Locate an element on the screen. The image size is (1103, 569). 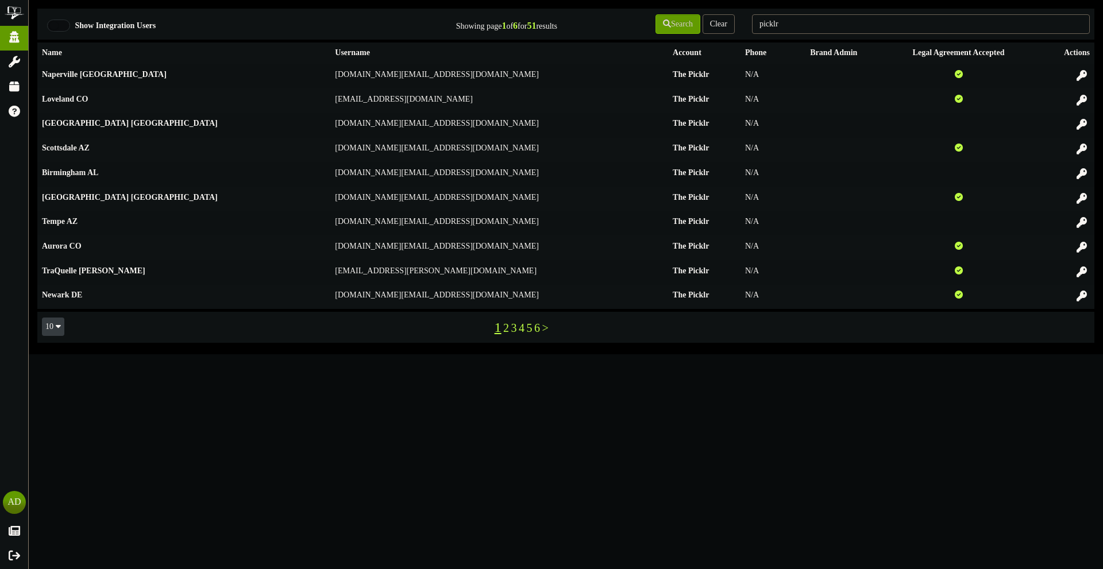
th: Tempe AZ is located at coordinates (184, 223).